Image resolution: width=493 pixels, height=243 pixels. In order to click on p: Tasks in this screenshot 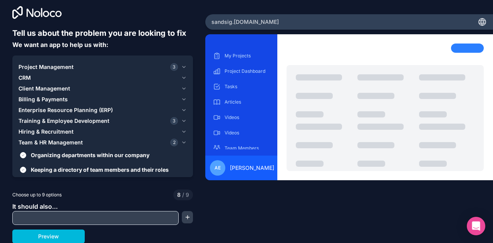, I will do `click(247, 87)`.